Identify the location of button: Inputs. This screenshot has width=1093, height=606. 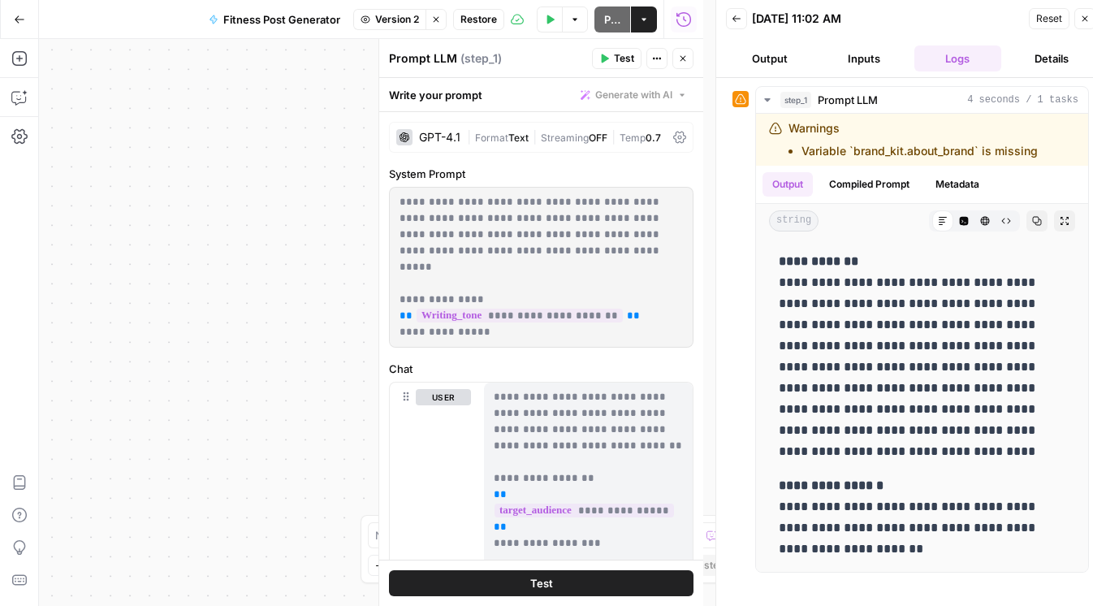
(864, 58).